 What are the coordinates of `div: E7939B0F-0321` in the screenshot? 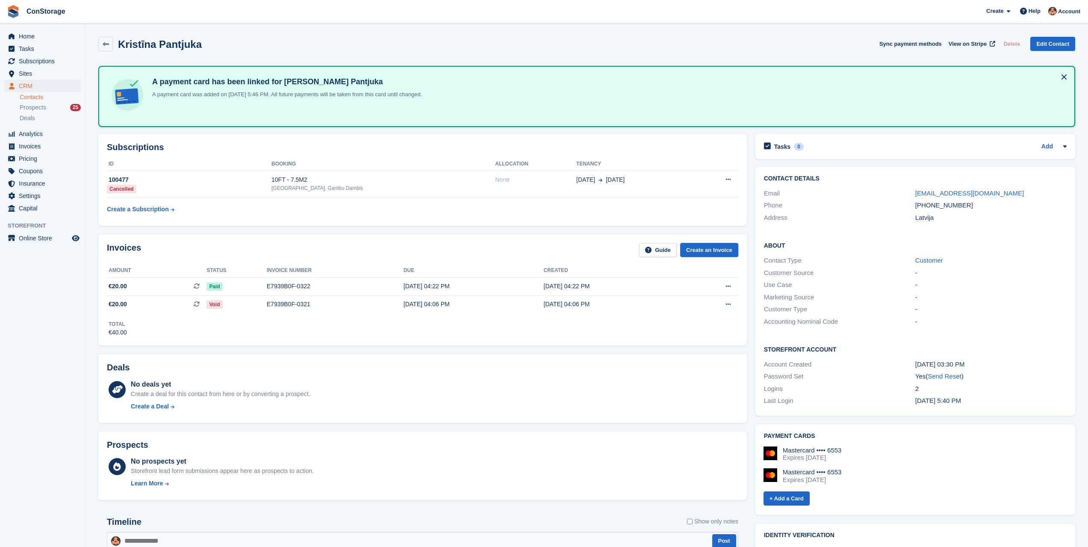 It's located at (335, 304).